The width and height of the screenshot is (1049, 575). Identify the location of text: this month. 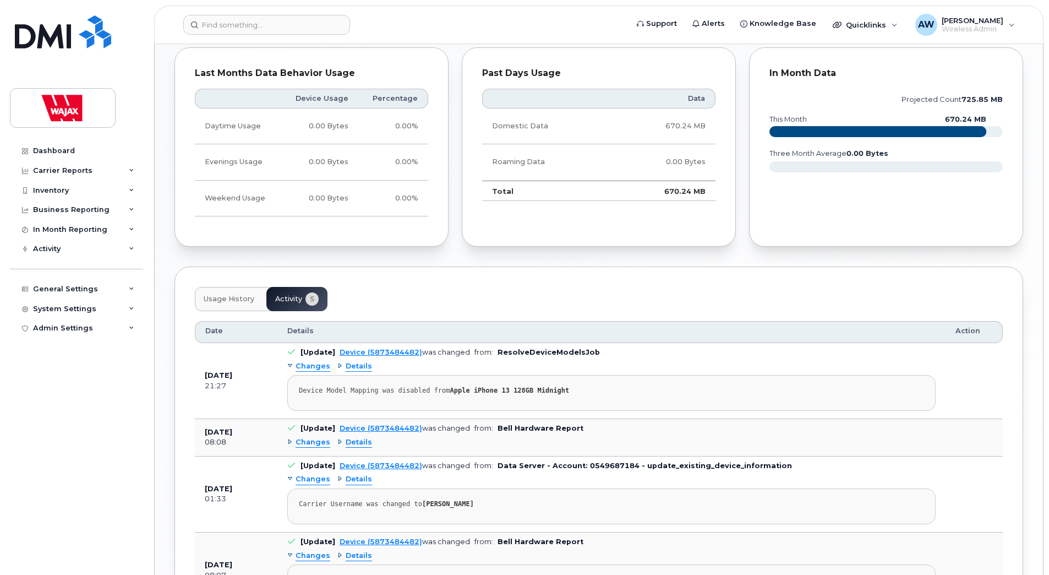
(788, 119).